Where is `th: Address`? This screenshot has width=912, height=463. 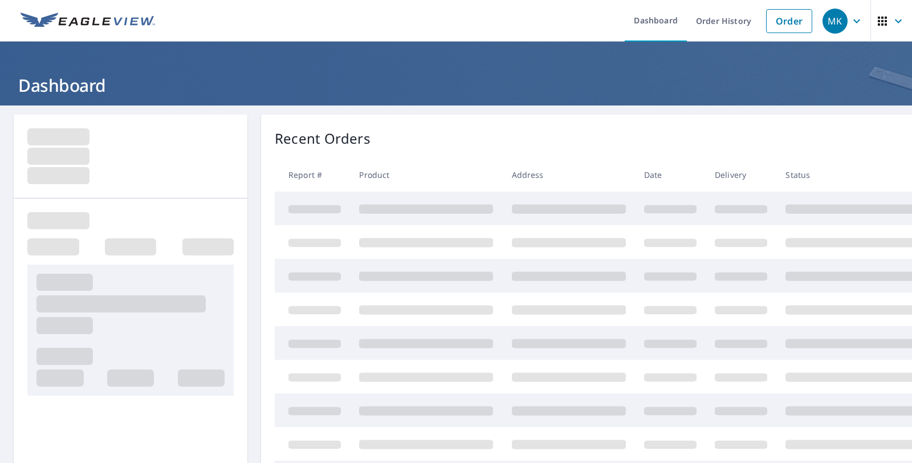 th: Address is located at coordinates (569, 174).